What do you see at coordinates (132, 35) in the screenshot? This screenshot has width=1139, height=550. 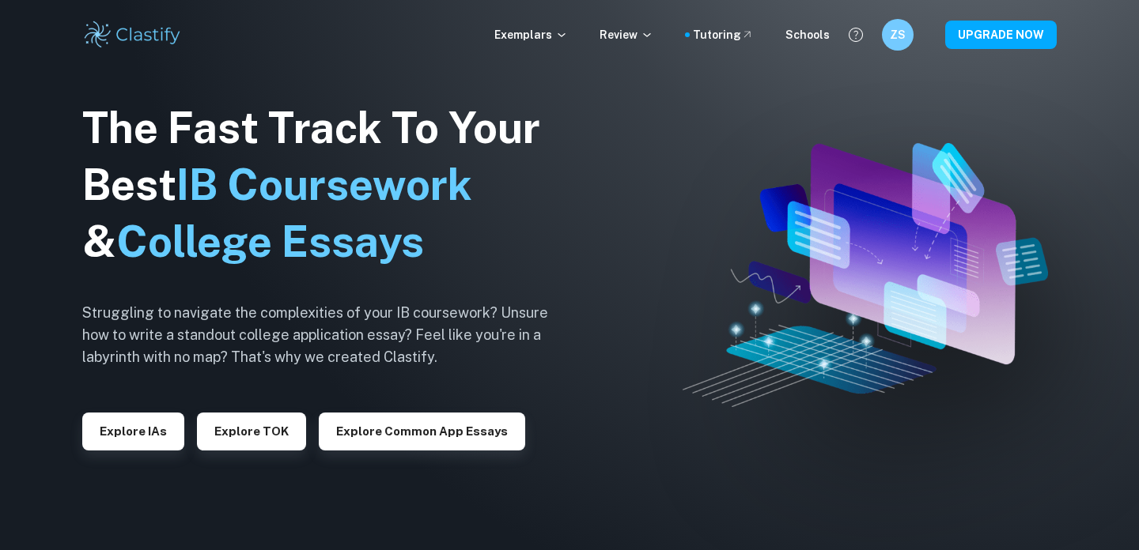 I see `a: Clastify logo` at bounding box center [132, 35].